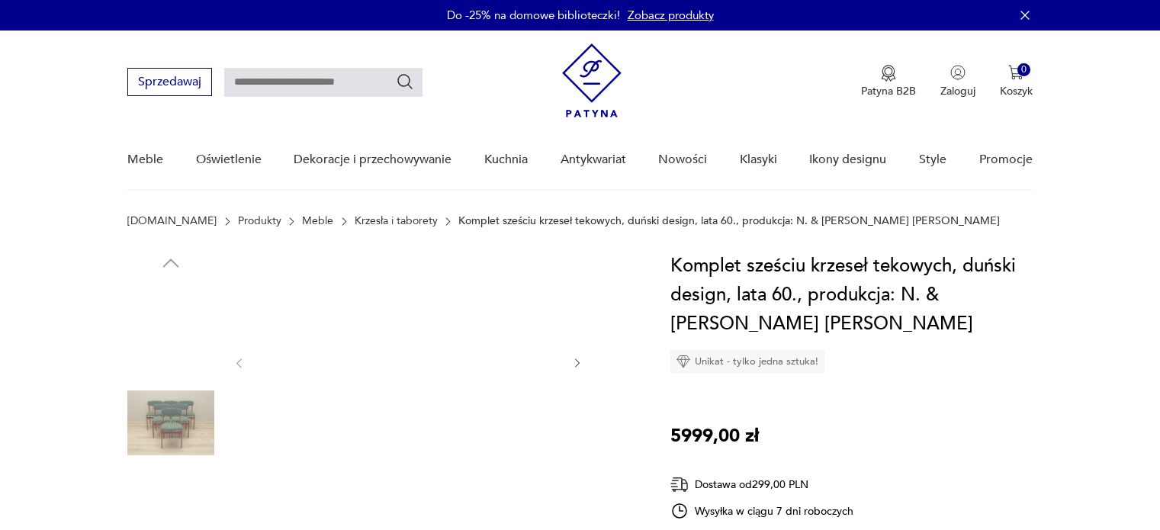  I want to click on button: Szukaj, so click(405, 82).